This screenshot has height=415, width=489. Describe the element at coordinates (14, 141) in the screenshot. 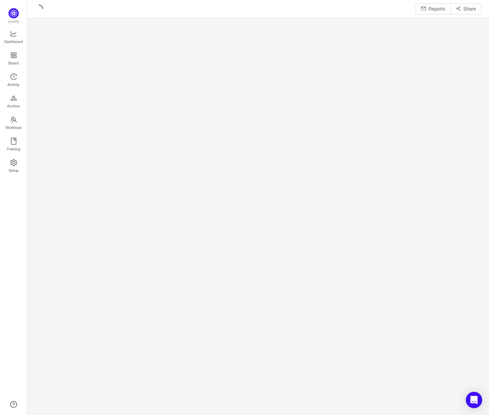

I see `i: icon: book` at that location.